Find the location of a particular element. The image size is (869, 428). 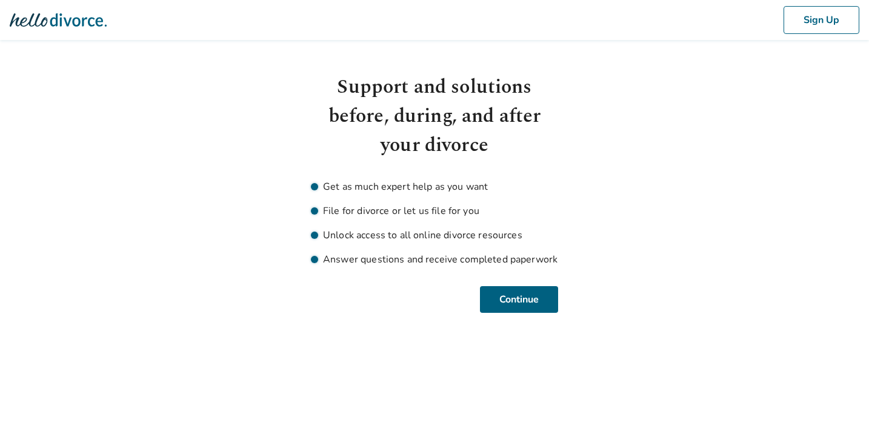

button: Sign Up is located at coordinates (821, 20).